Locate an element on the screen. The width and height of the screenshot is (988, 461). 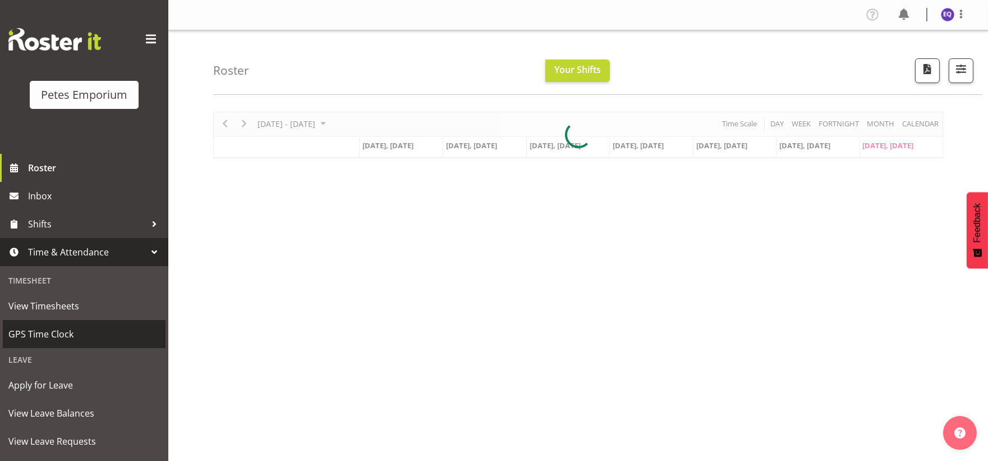
button: Your Shifts is located at coordinates (578, 71).